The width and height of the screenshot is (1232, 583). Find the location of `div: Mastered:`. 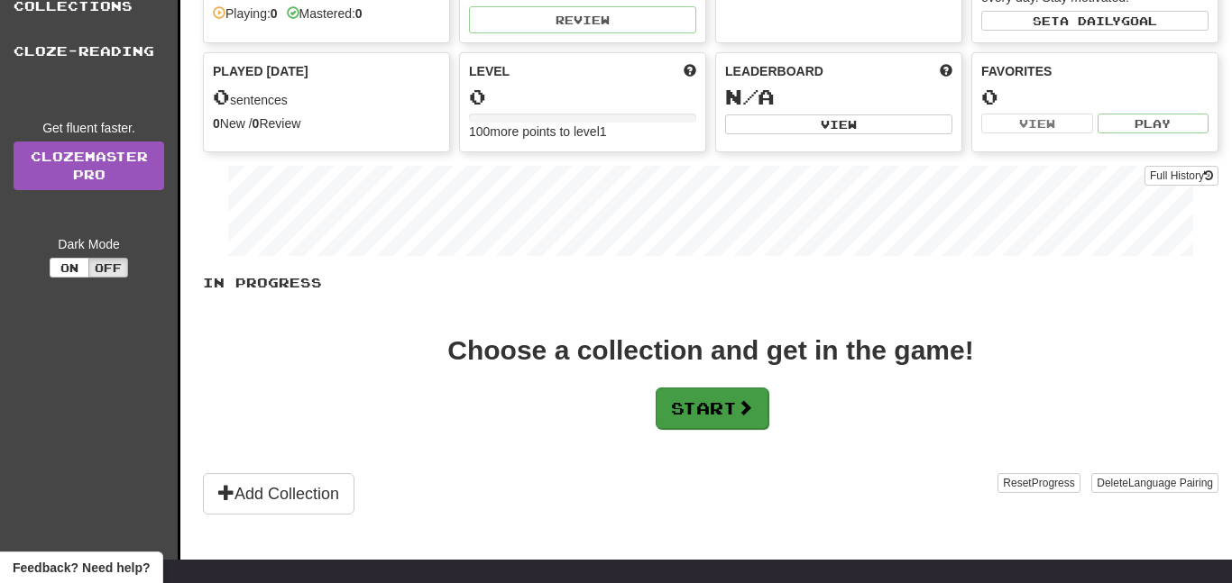

div: Mastered: is located at coordinates (325, 14).